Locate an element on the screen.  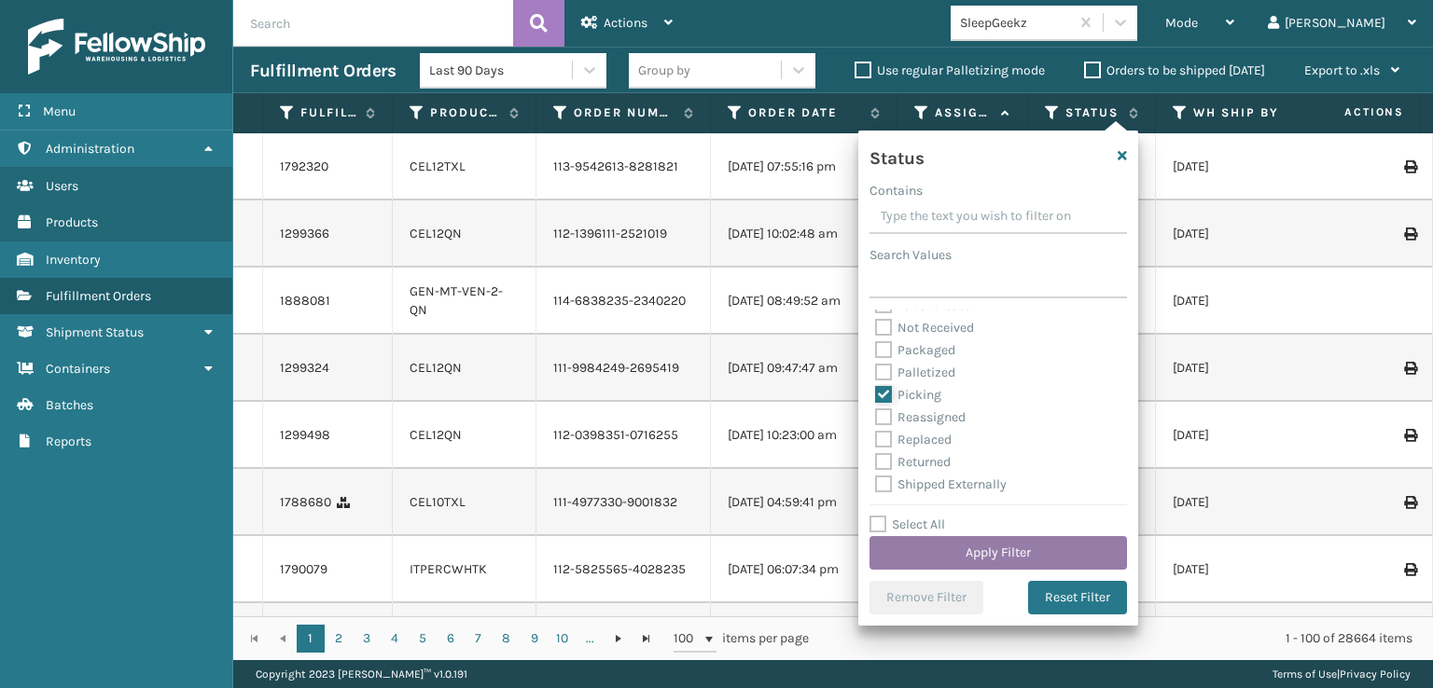
td: 112-5825565-4028235 is located at coordinates (623, 570).